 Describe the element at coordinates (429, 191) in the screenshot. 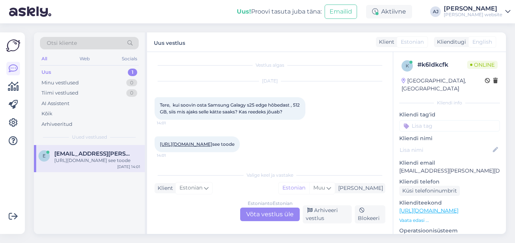

I see `div: Küsi telefoninumbrit` at that location.